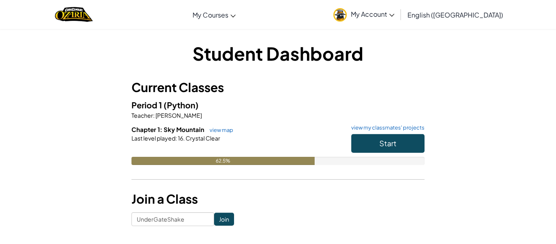 This screenshot has width=556, height=244. Describe the element at coordinates (224, 219) in the screenshot. I see `input: Join` at that location.